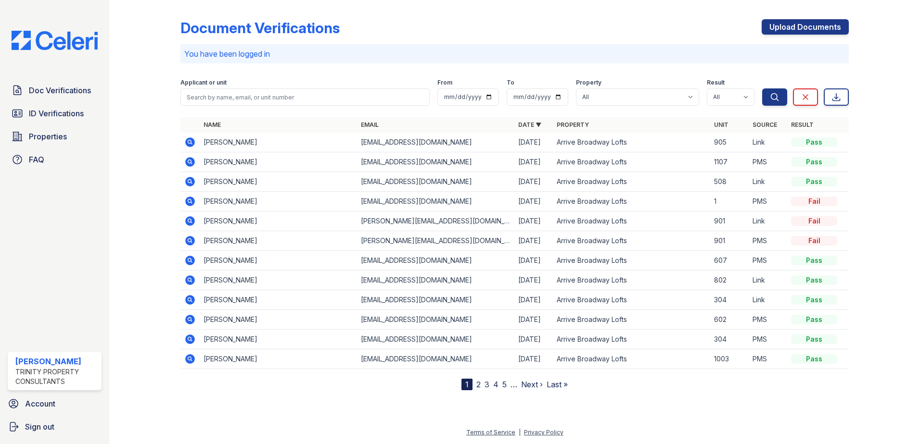 This screenshot has height=444, width=920. What do you see at coordinates (510, 83) in the screenshot?
I see `label: To` at bounding box center [510, 83].